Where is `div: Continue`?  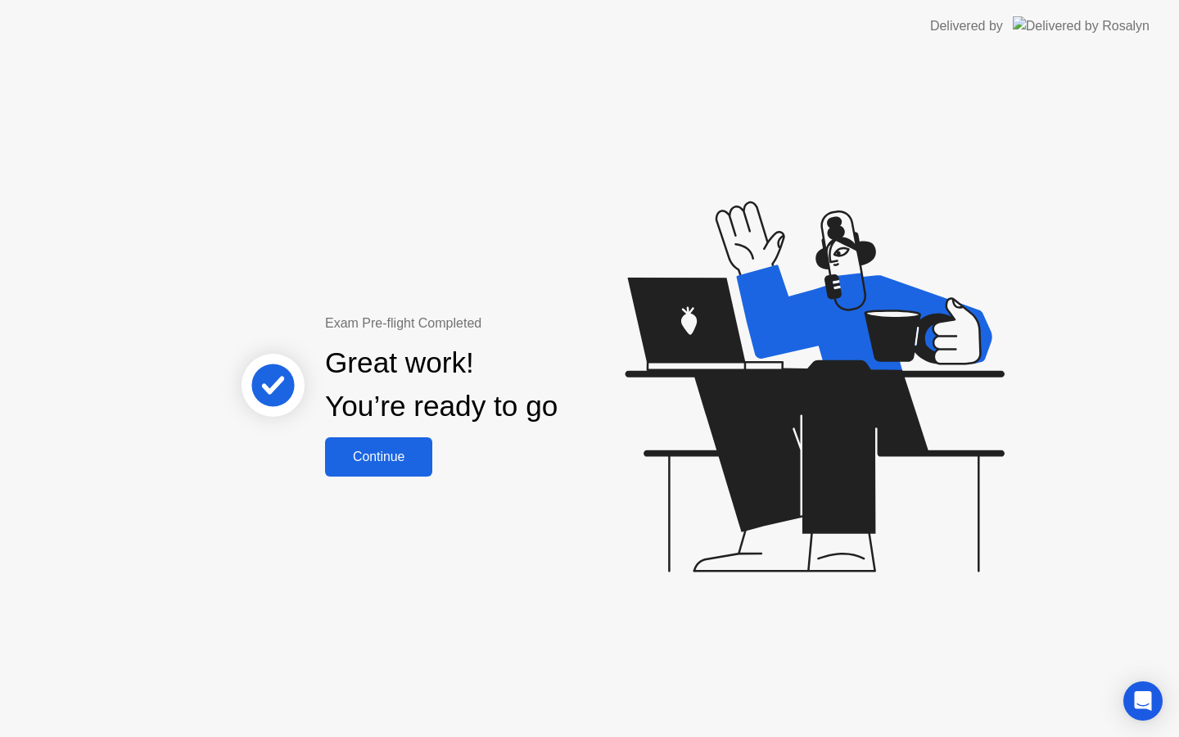 div: Continue is located at coordinates (378, 457).